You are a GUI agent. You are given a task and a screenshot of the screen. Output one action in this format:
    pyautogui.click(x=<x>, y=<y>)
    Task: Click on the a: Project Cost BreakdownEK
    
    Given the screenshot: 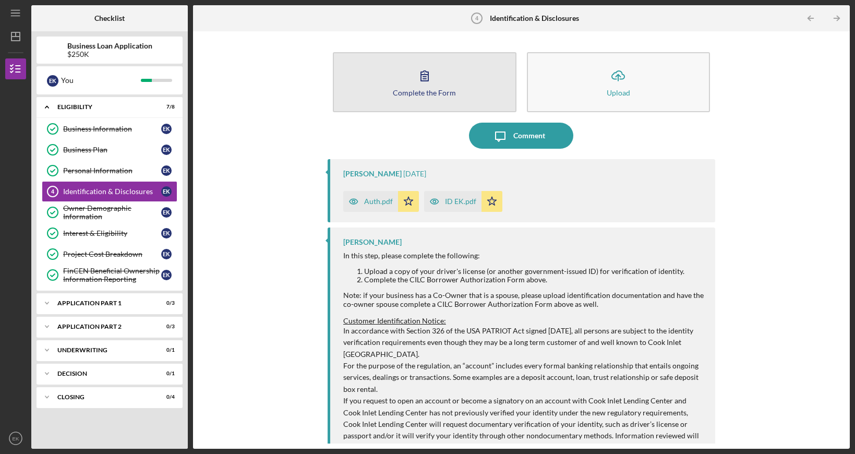 What is the action you would take?
    pyautogui.click(x=110, y=254)
    